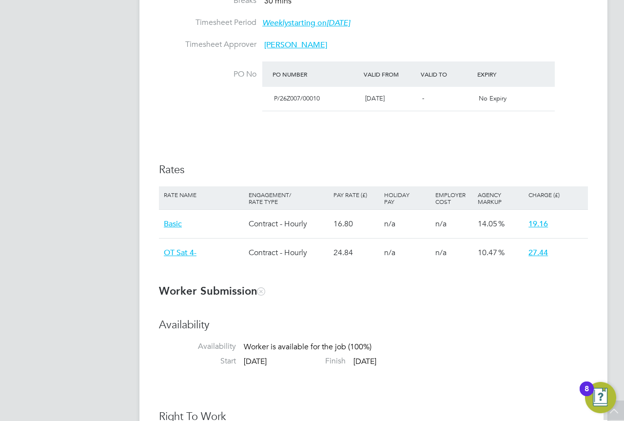  What do you see at coordinates (556, 194) in the screenshot?
I see `div: Charge (£)` at bounding box center [556, 194].